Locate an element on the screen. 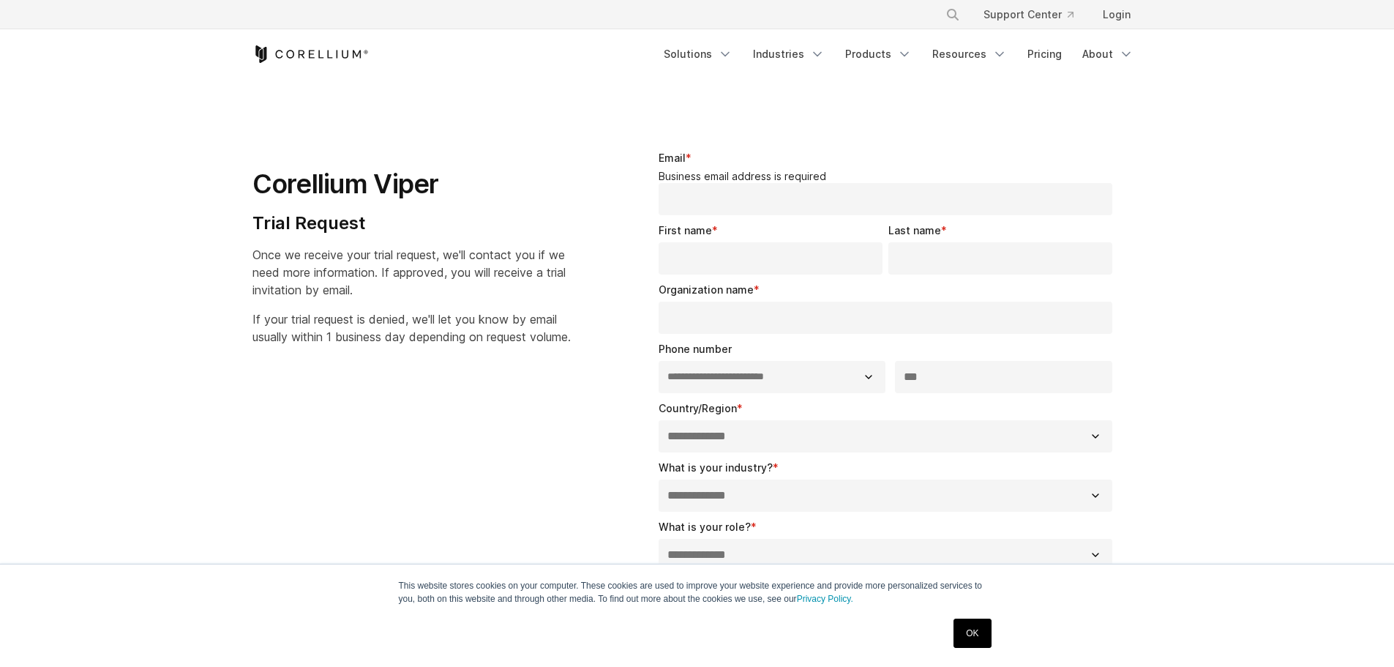 The height and width of the screenshot is (667, 1394). span: Email is located at coordinates (672, 157).